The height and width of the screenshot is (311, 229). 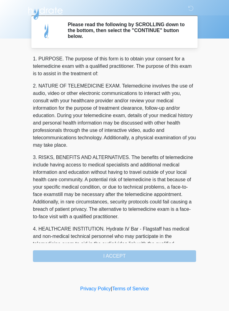 What do you see at coordinates (47, 31) in the screenshot?
I see `img: Agent Avatar` at bounding box center [47, 31].